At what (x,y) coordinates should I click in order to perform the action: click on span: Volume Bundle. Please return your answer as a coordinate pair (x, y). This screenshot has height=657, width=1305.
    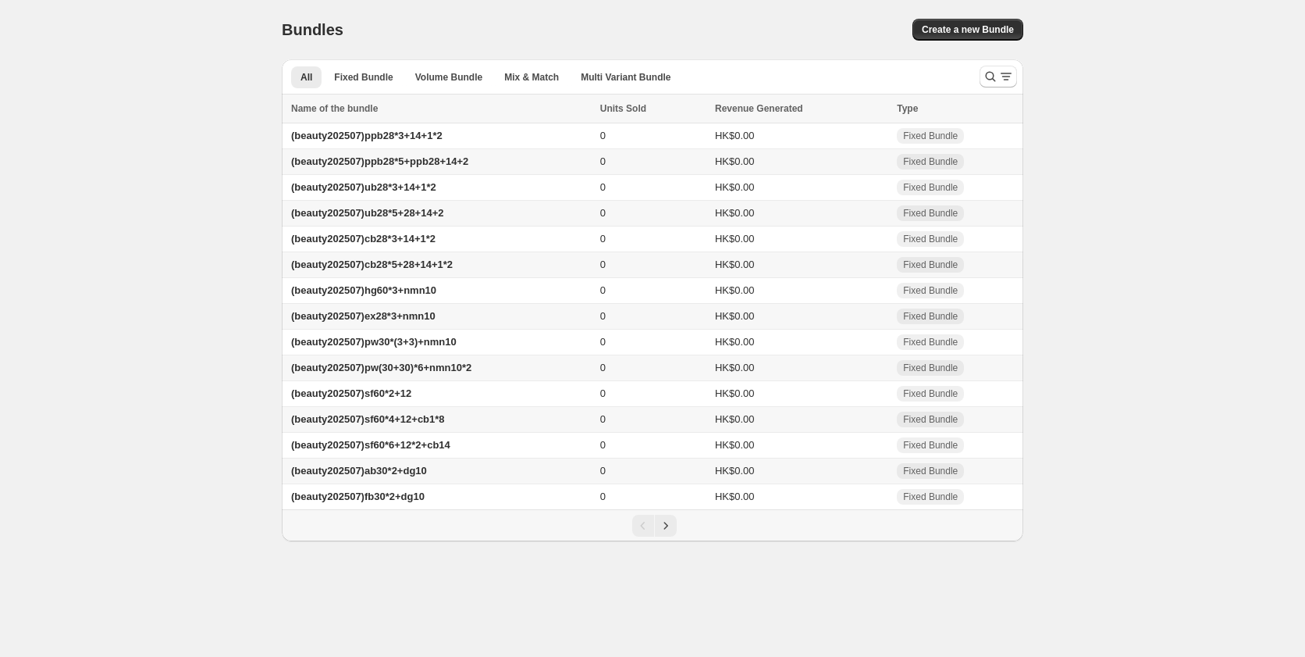
    Looking at the image, I should click on (449, 77).